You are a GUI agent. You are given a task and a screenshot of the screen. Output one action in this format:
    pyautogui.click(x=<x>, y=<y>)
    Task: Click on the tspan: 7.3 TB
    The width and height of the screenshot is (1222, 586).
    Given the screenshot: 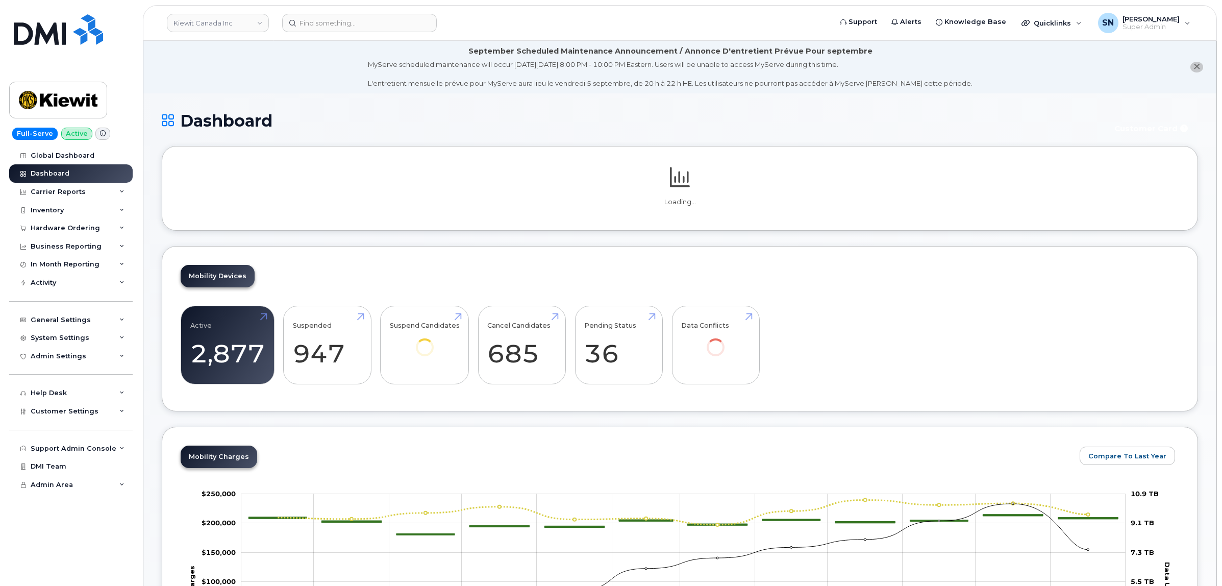 What is the action you would take?
    pyautogui.click(x=1143, y=552)
    